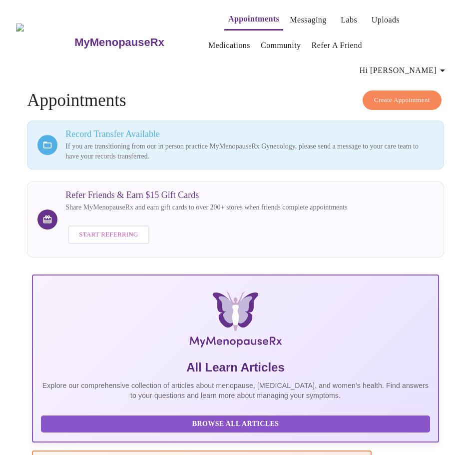  I want to click on h5: All Learn Articles, so click(235, 367).